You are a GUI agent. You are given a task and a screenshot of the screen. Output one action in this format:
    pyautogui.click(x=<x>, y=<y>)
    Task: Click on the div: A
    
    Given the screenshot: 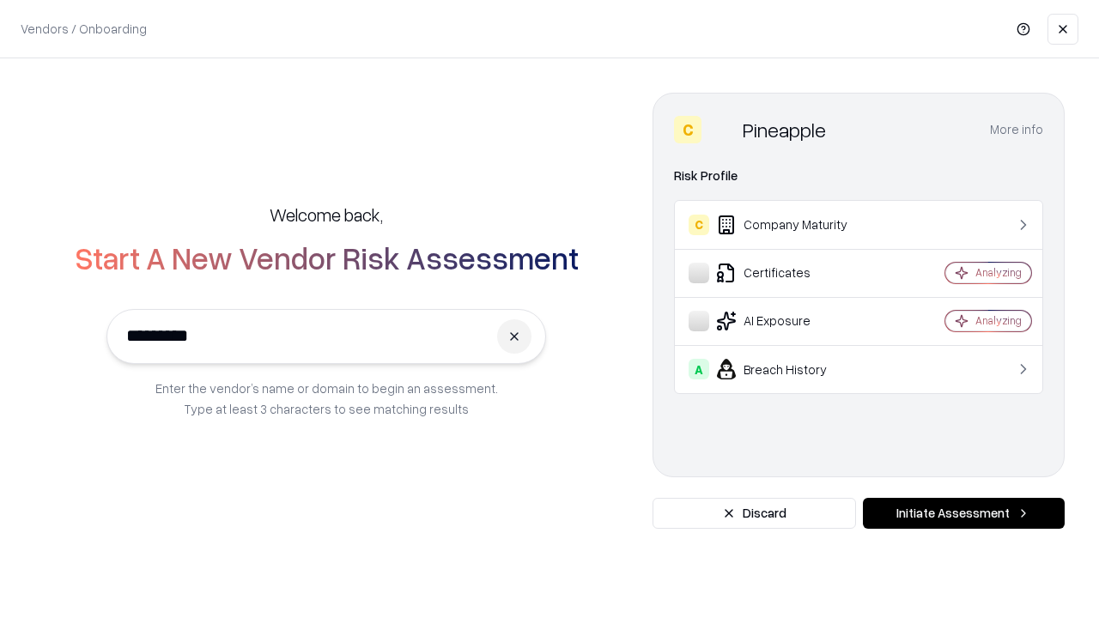 What is the action you would take?
    pyautogui.click(x=699, y=369)
    